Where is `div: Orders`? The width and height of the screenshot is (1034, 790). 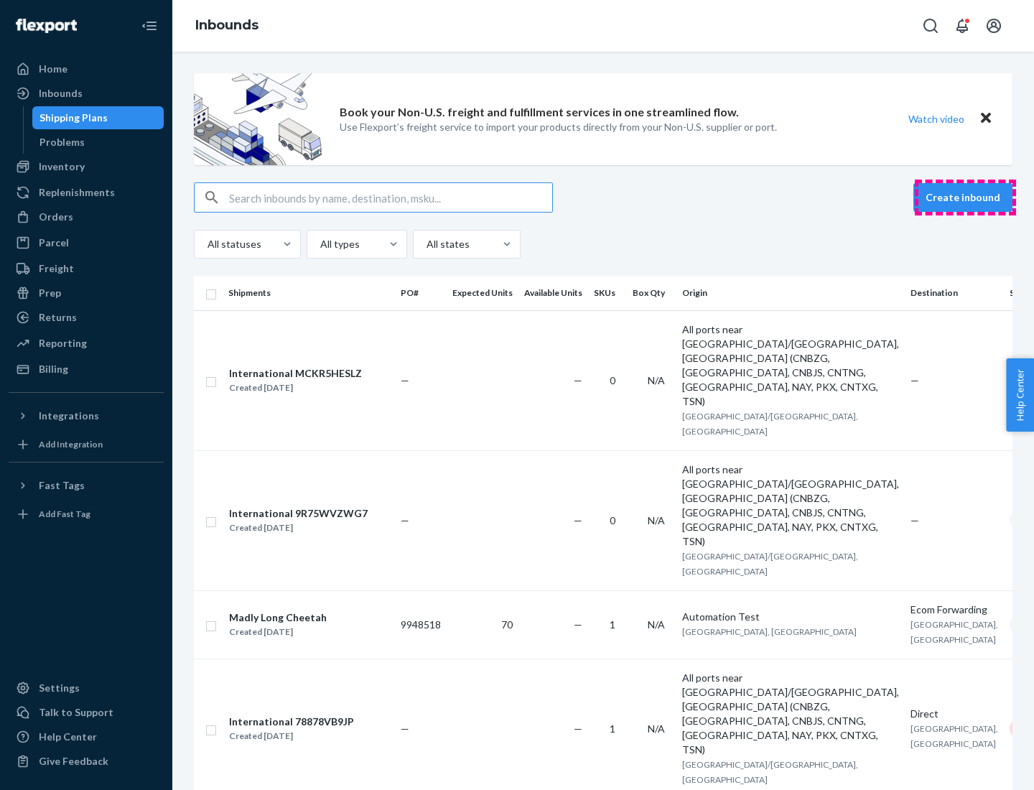
div: Orders is located at coordinates (56, 217).